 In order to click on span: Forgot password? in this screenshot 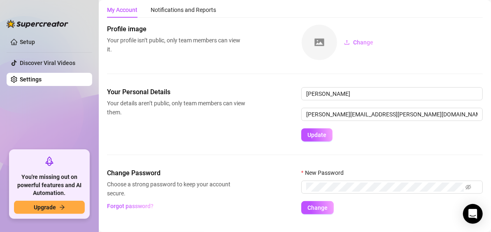, I will do `click(131, 206)`.